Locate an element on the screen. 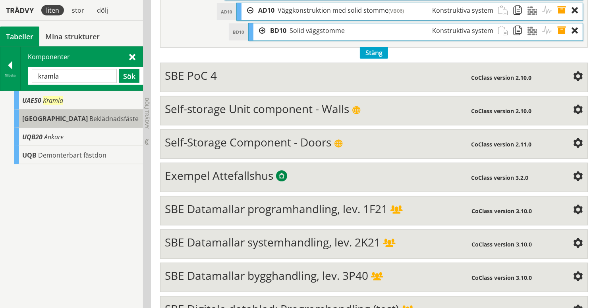  span: SBE Datamallar bygghandling, lev. 3P40 is located at coordinates (267, 276).